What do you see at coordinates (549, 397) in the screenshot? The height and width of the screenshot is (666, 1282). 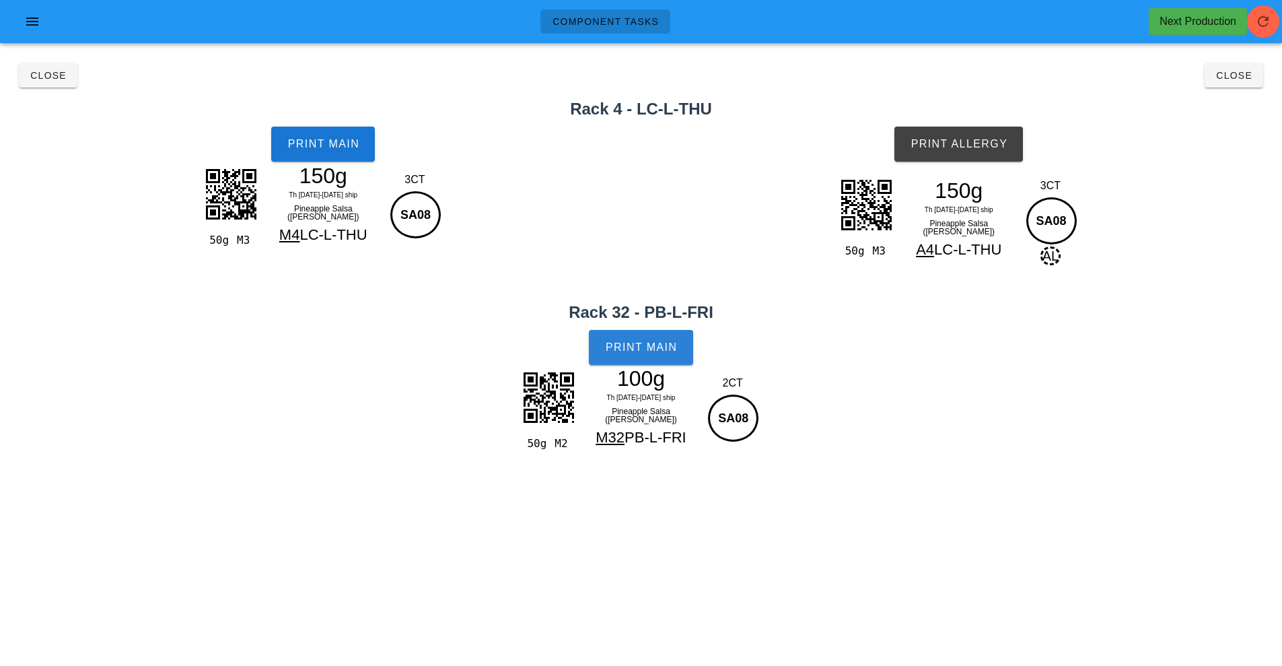 I see `img: al9xA1KNL8rBCAKske4OZkQsbbKycickaiTHX5mlaICnxVs1dLUFgixP9MhnyXKL+tZJmQRwQuJ6SKBPt5QubOlGUg+xDY6iF...` at bounding box center [549, 397].